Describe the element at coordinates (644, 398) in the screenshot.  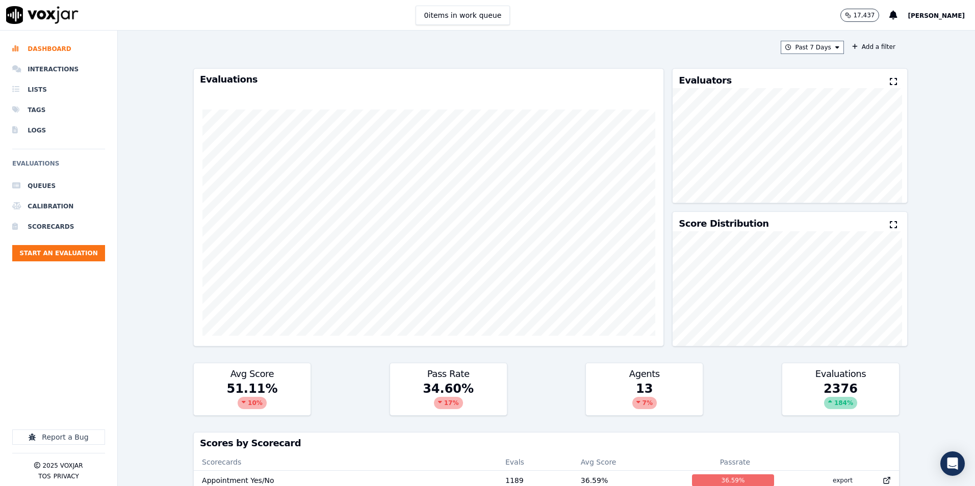
I see `div: 13` at that location.